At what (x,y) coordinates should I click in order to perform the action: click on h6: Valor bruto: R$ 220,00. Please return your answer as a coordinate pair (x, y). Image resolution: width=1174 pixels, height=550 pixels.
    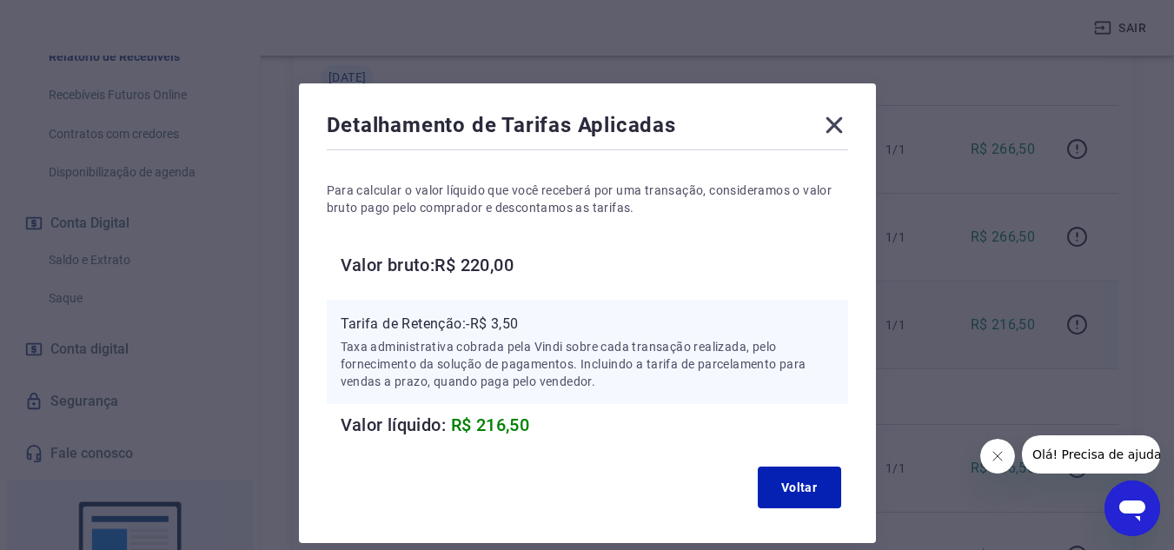
    Looking at the image, I should click on (594, 265).